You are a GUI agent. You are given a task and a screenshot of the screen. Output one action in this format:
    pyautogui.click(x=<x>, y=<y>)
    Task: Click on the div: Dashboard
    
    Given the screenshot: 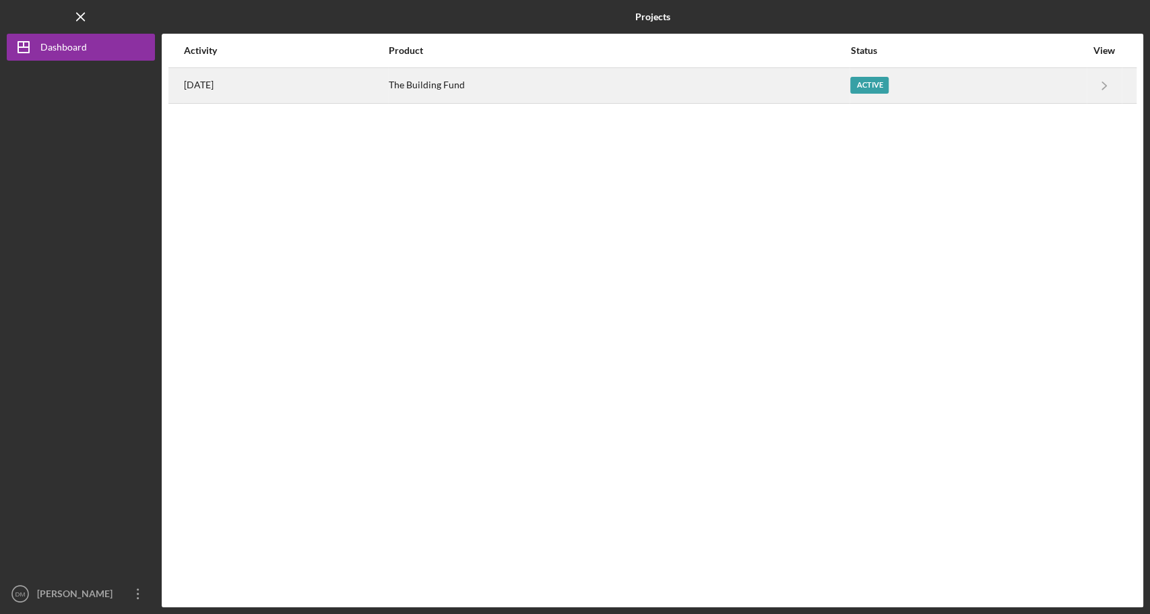 What is the action you would take?
    pyautogui.click(x=63, y=49)
    